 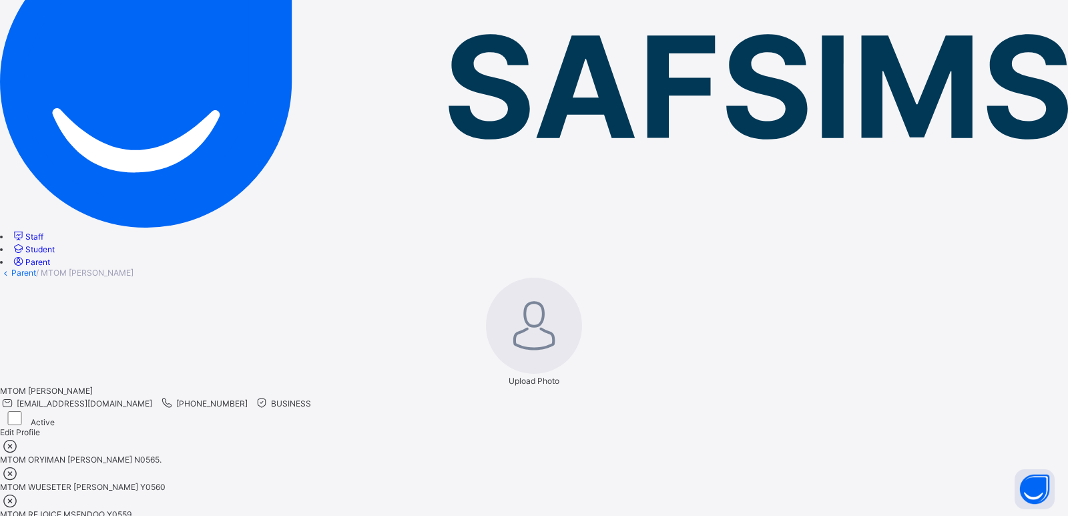 What do you see at coordinates (291, 403) in the screenshot?
I see `span: BUSINESS` at bounding box center [291, 403].